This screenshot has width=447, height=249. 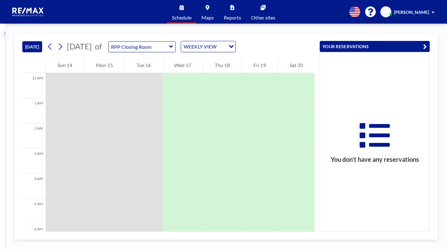 I want to click on span: Reports, so click(x=232, y=18).